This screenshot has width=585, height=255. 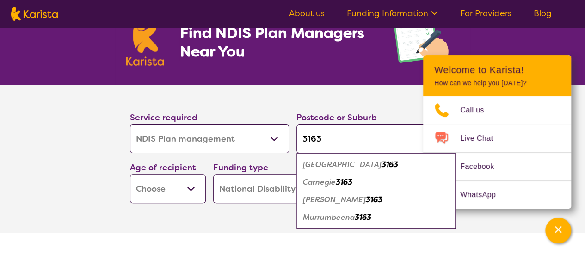 What do you see at coordinates (392, 13) in the screenshot?
I see `a: Funding Information` at bounding box center [392, 13].